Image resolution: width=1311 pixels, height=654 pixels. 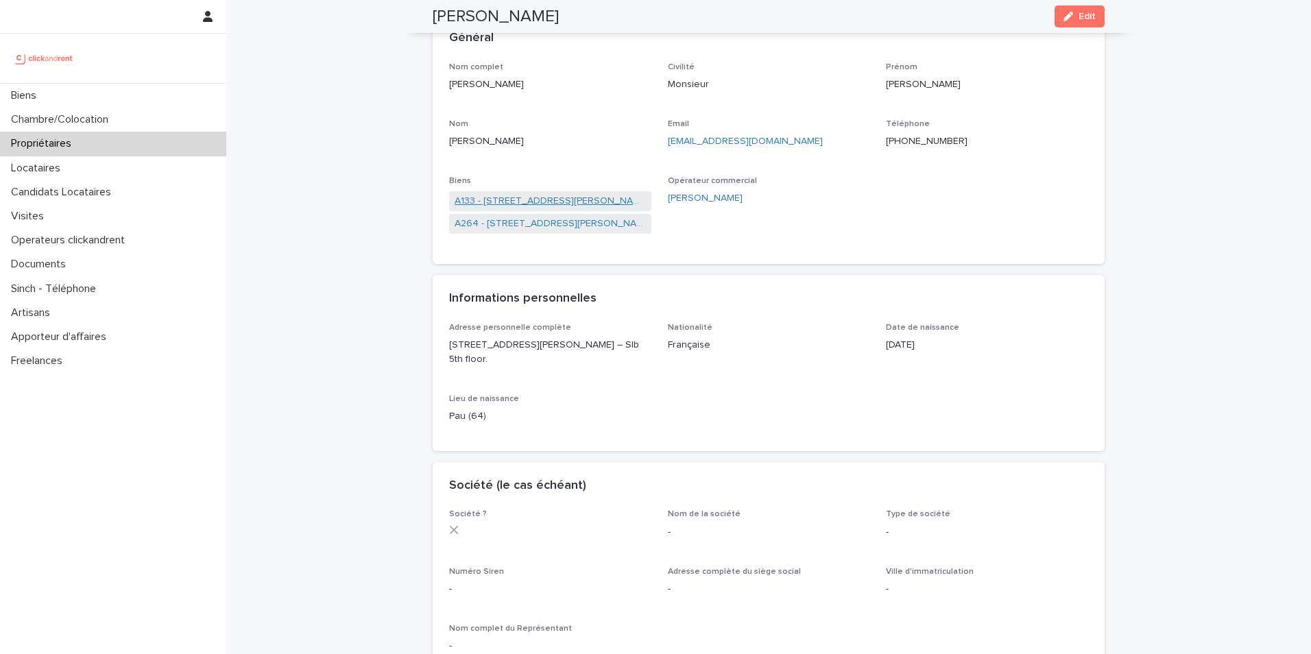 What do you see at coordinates (477, 572) in the screenshot?
I see `span: Numéro Siren` at bounding box center [477, 572].